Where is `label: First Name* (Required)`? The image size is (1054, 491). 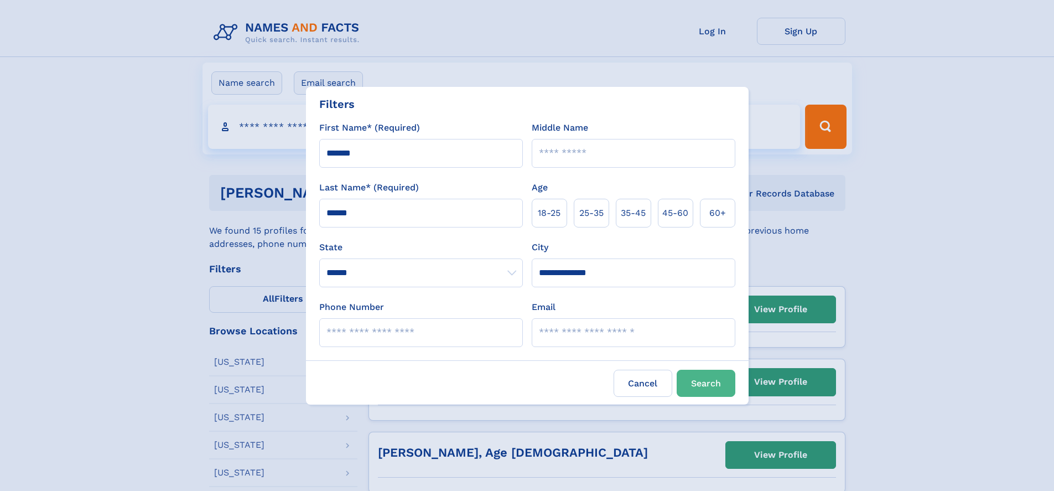
label: First Name* (Required) is located at coordinates (370, 128).